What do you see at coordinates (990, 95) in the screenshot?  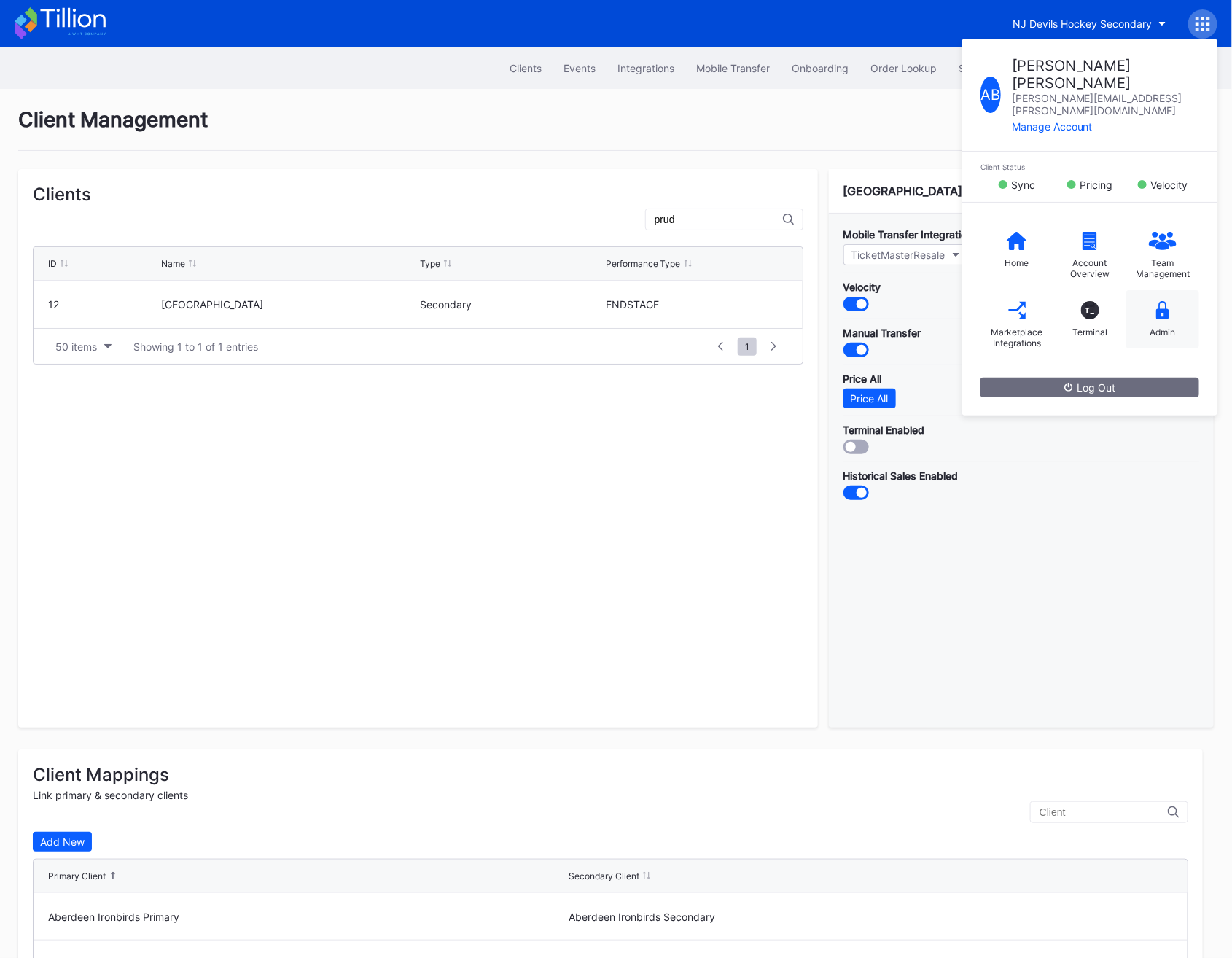 I see `div: A B` at bounding box center [990, 95].